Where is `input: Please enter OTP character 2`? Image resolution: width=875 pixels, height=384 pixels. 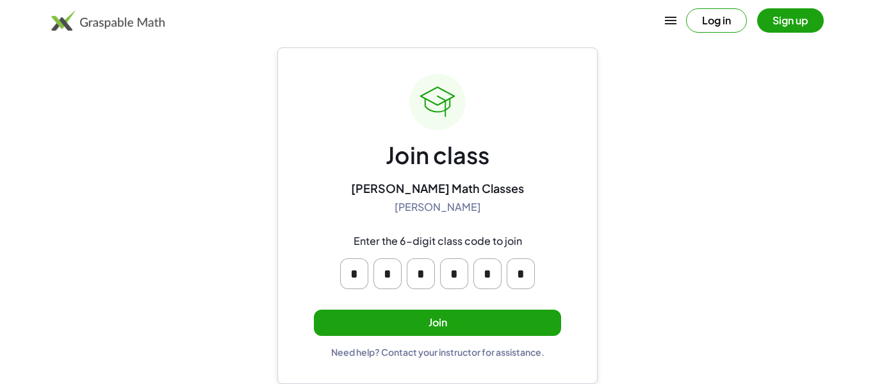 input: Please enter OTP character 2 is located at coordinates (387, 273).